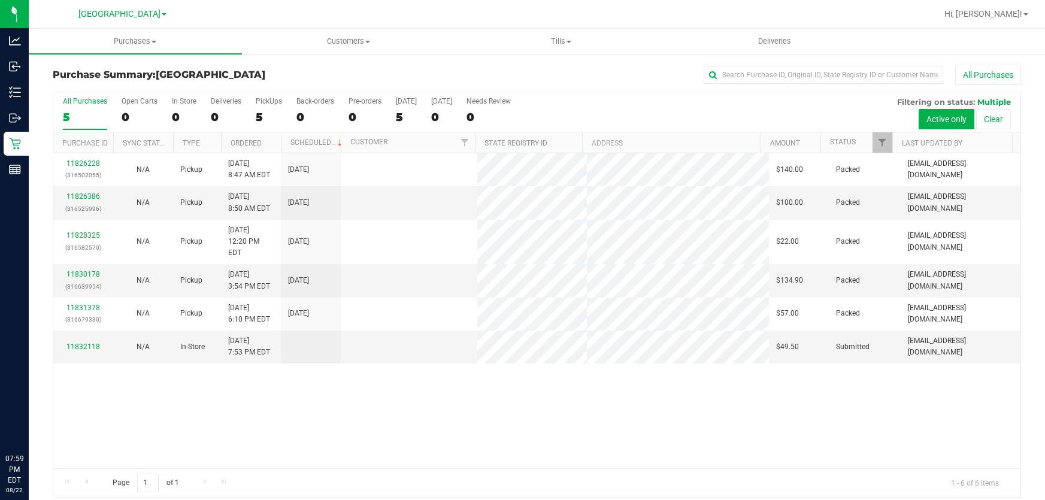 The image size is (1045, 500). What do you see at coordinates (192, 347) in the screenshot?
I see `span: In-Store` at bounding box center [192, 347].